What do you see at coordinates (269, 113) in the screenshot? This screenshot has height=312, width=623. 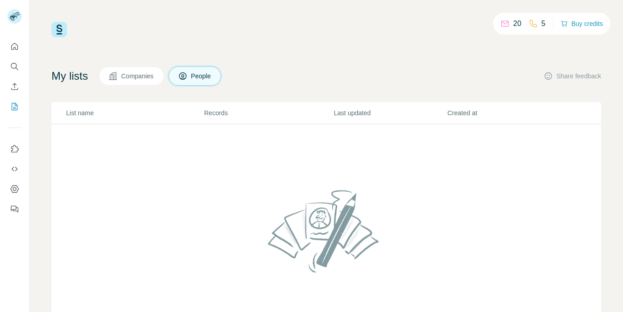 I see `p: Records` at bounding box center [269, 113].